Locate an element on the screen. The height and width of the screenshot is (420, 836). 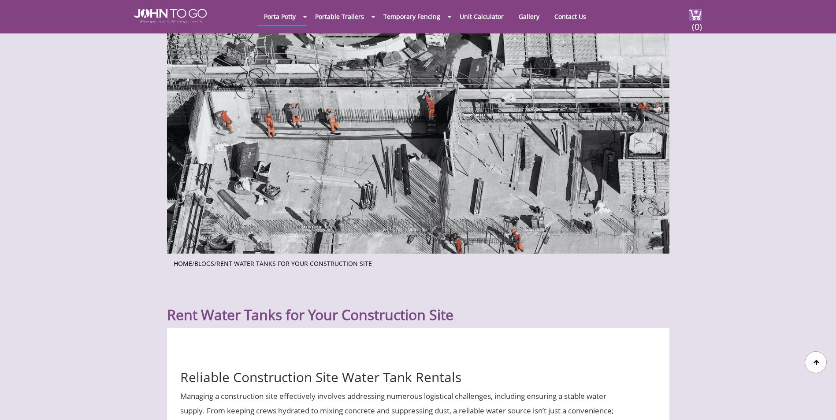
a: Gallery is located at coordinates (529, 16).